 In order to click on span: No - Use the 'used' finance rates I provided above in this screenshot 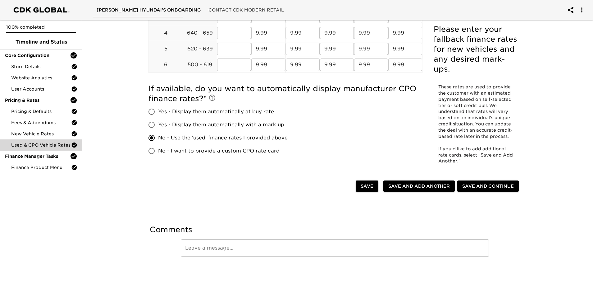, I will do `click(223, 138)`.